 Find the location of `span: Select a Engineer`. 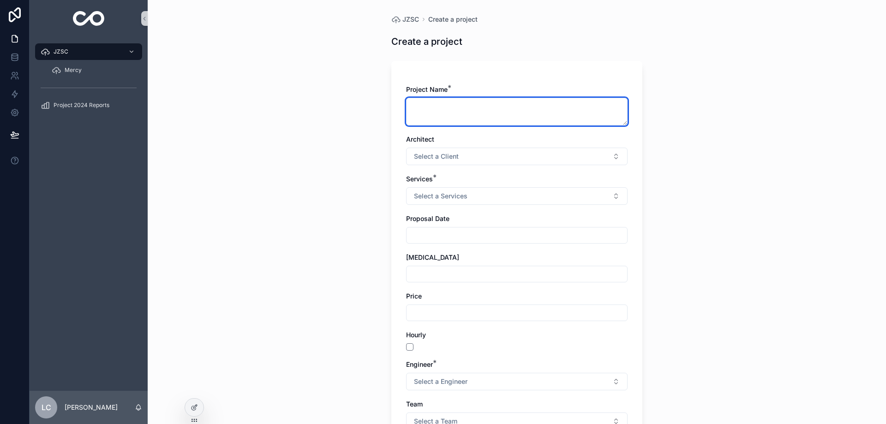

span: Select a Engineer is located at coordinates (441, 382).